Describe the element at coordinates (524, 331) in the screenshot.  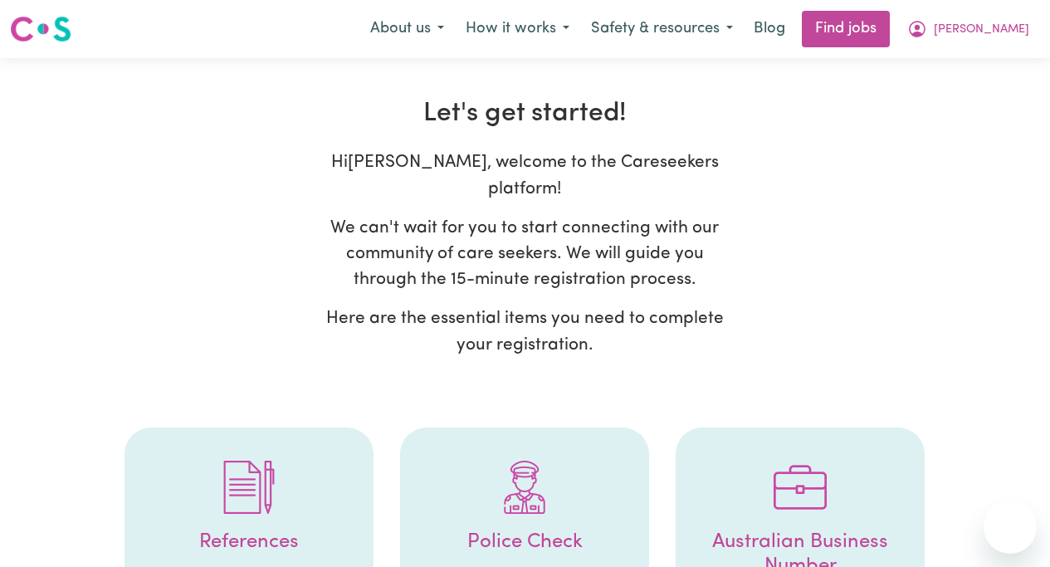
I see `p: Here are the essential items you need to complete your registration.` at that location.